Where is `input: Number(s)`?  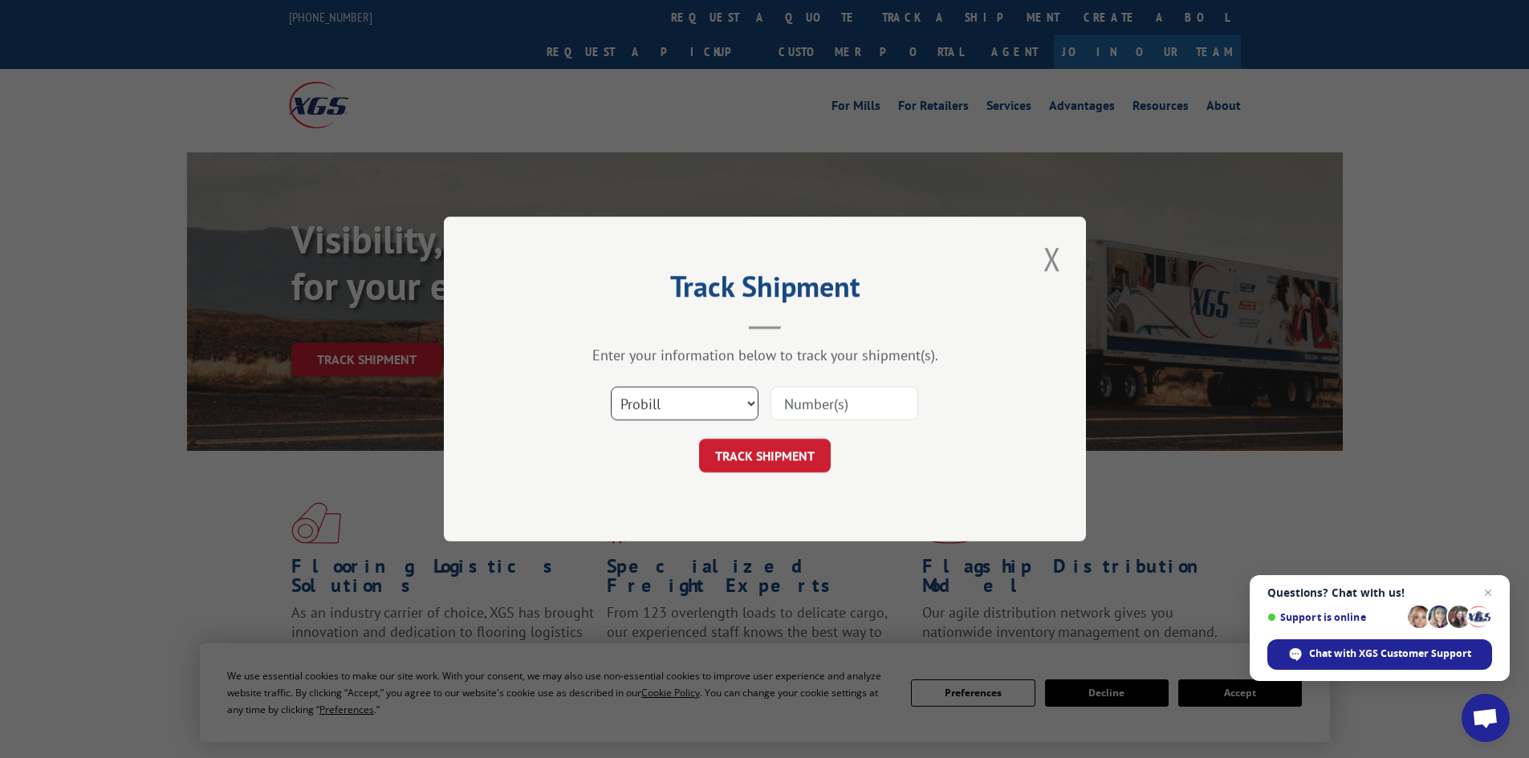
input: Number(s) is located at coordinates (844, 404).